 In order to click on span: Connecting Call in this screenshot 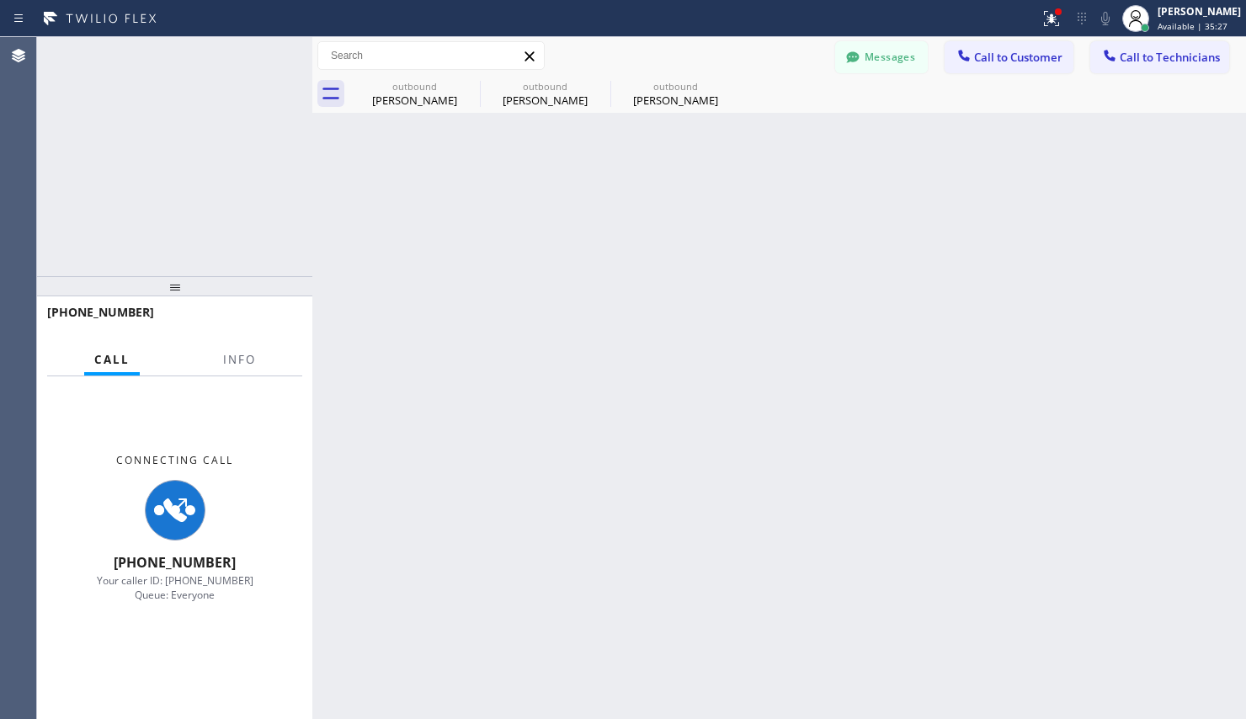, I will do `click(174, 460)`.